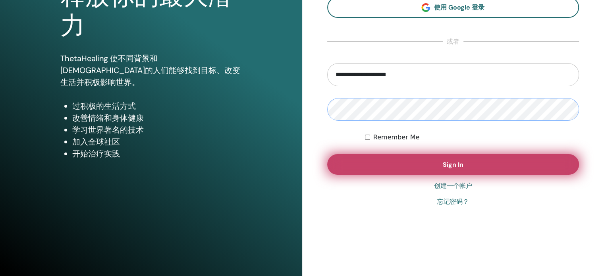 This screenshot has width=604, height=276. What do you see at coordinates (157, 142) in the screenshot?
I see `li: 加入全球社区` at bounding box center [157, 142].